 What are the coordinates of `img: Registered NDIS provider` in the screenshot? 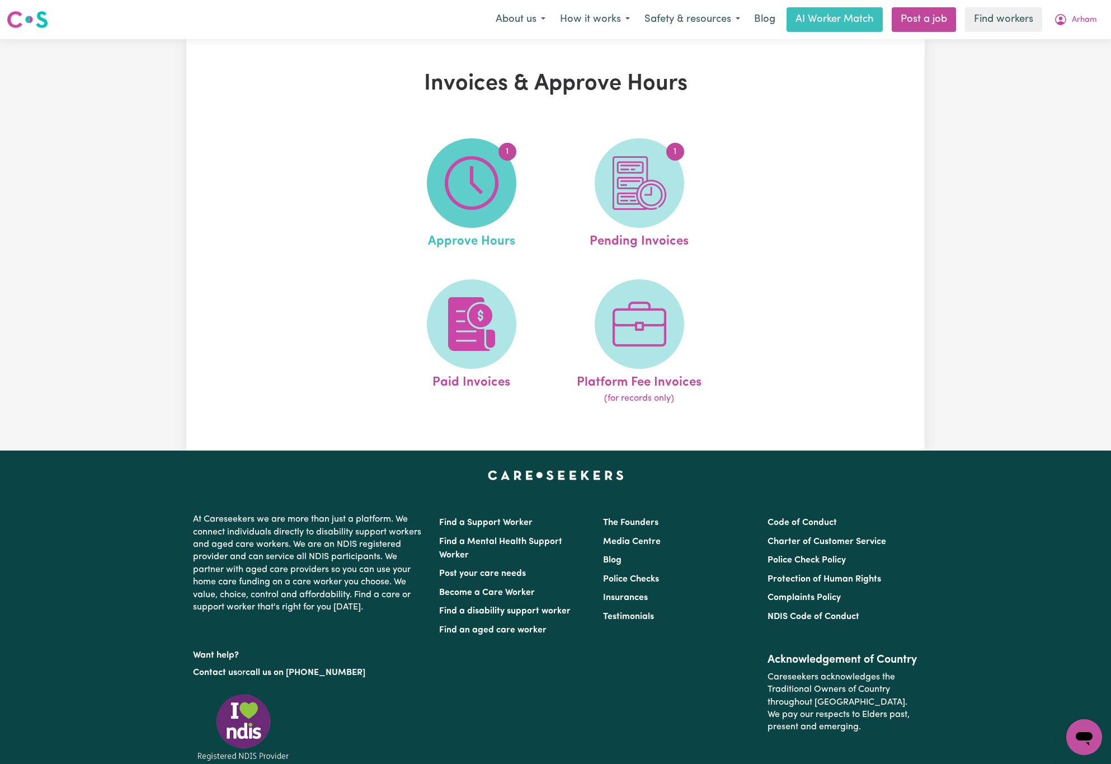 It's located at (243, 727).